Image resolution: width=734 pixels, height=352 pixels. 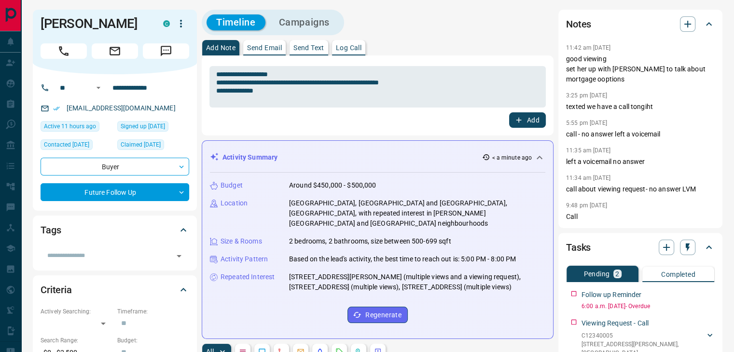 I want to click on h2: Tags, so click(x=51, y=230).